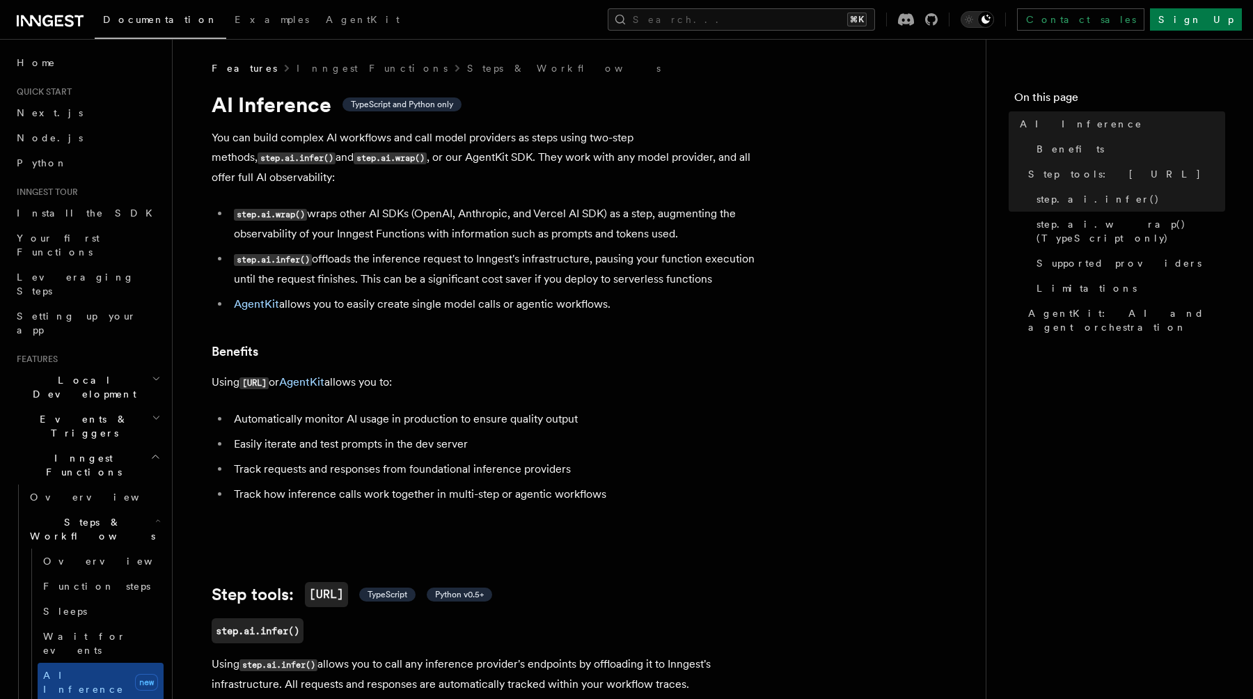 The width and height of the screenshot is (1253, 699). Describe the element at coordinates (87, 245) in the screenshot. I see `a: Your first Functions` at that location.